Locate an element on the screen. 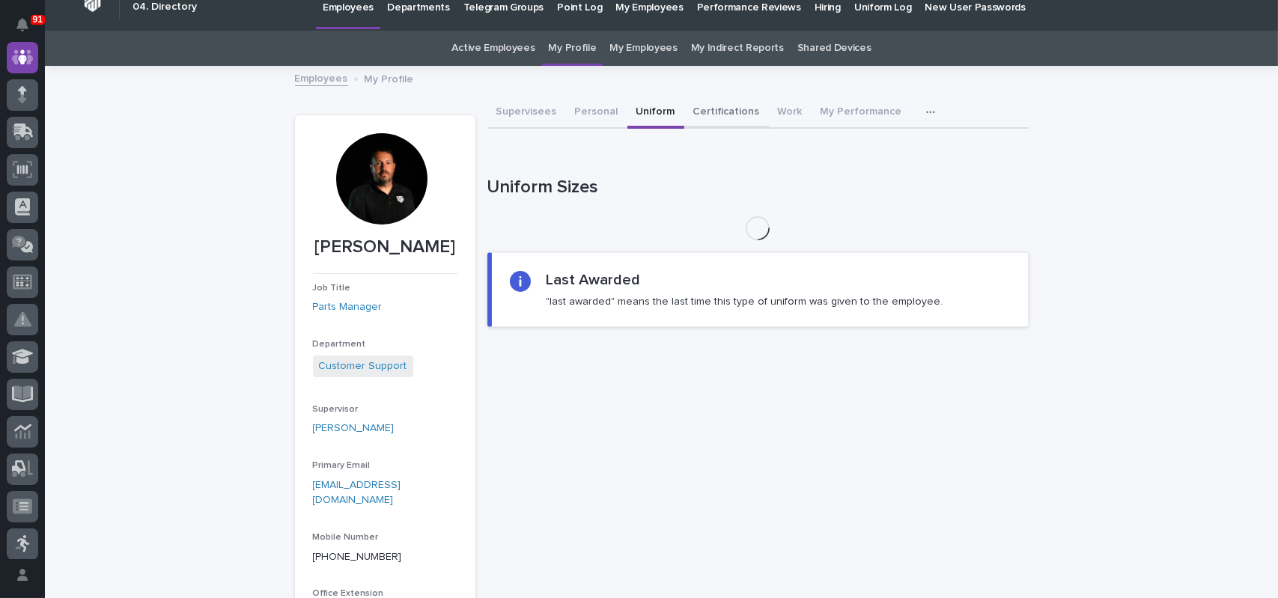 The image size is (1278, 598). div: Notifications91 is located at coordinates (28, 30).